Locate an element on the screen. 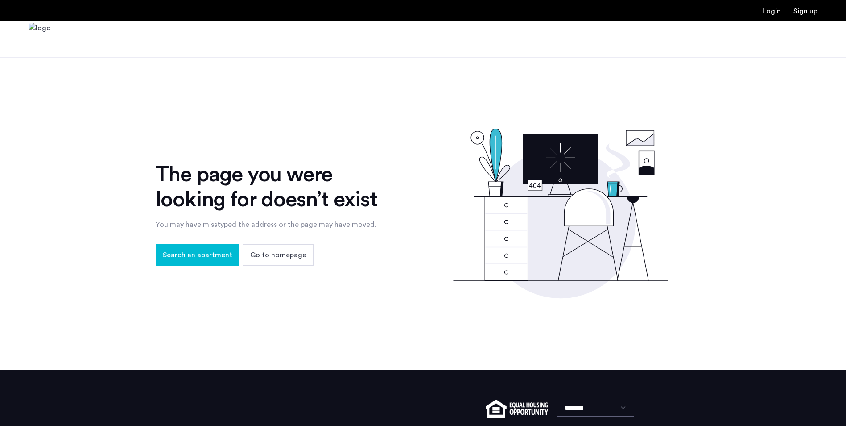 This screenshot has width=846, height=426. a: Cazamio Logo is located at coordinates (40, 39).